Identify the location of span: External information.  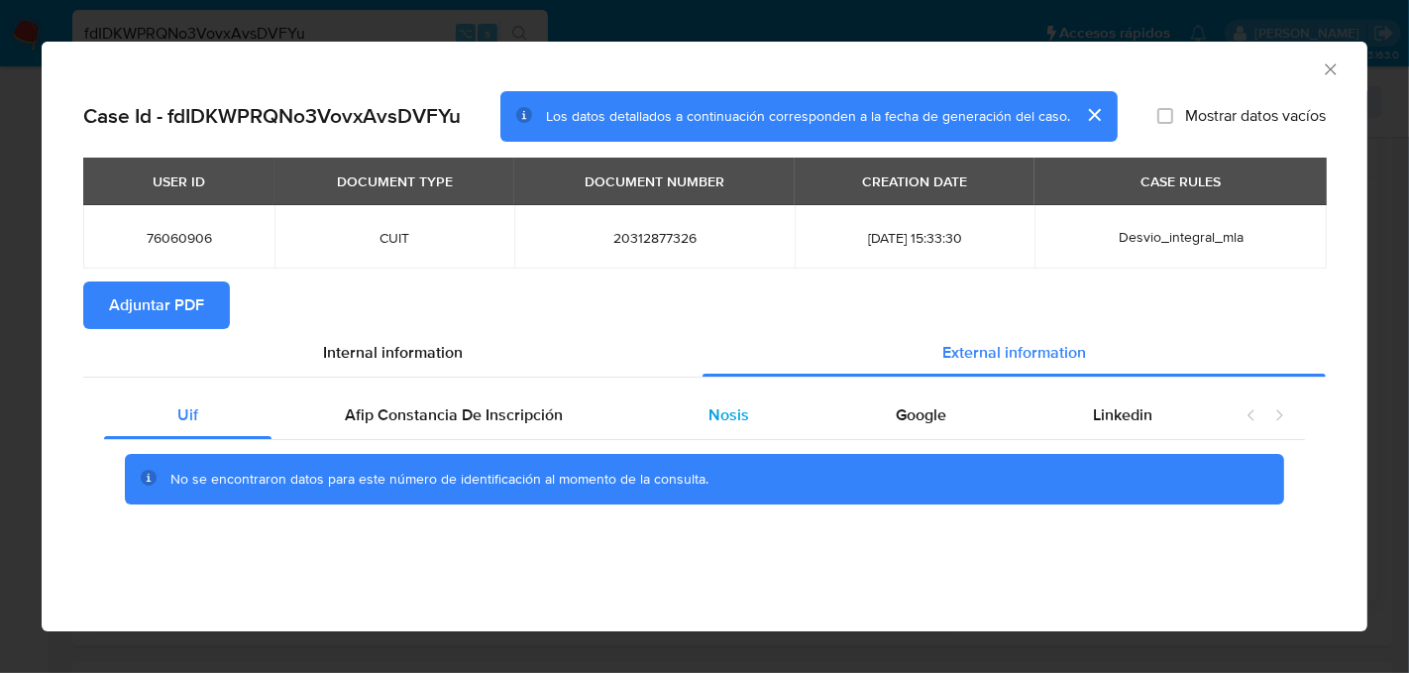
(1014, 352).